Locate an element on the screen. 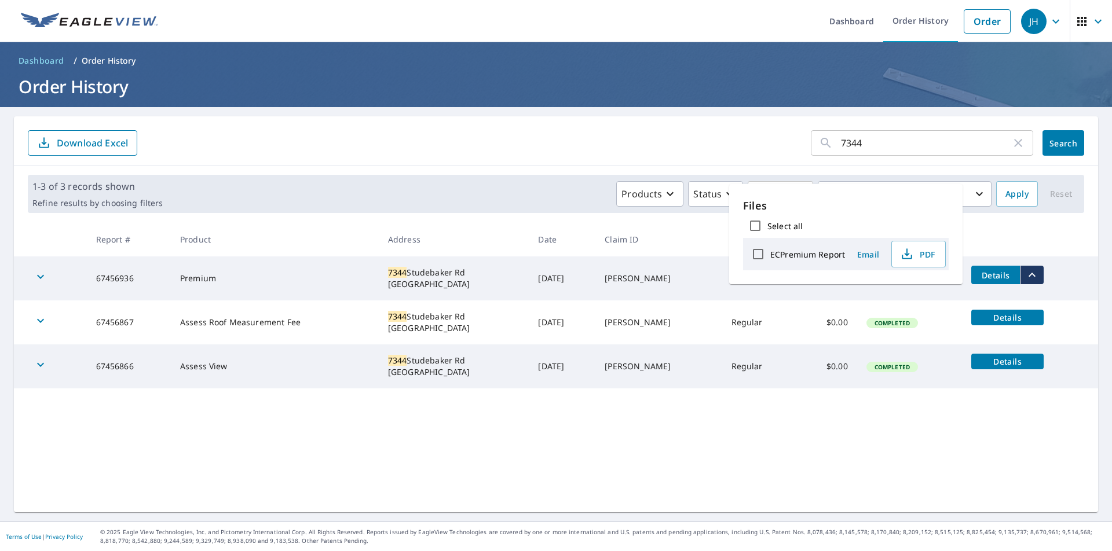 This screenshot has width=1112, height=551. label: Select all is located at coordinates (785, 226).